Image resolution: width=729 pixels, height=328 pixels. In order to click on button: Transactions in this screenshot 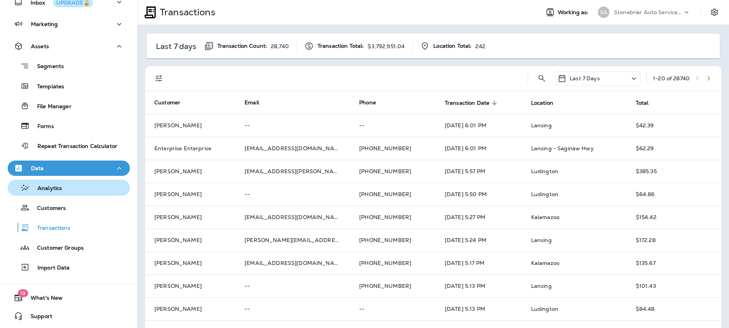, I will do `click(69, 227)`.